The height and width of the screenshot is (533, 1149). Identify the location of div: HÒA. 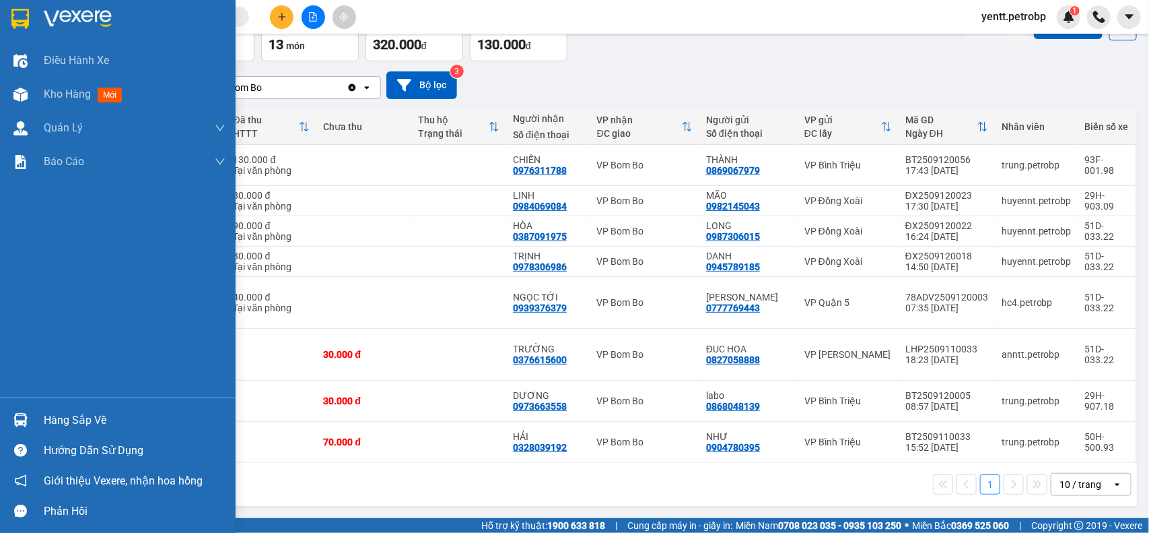
(548, 226).